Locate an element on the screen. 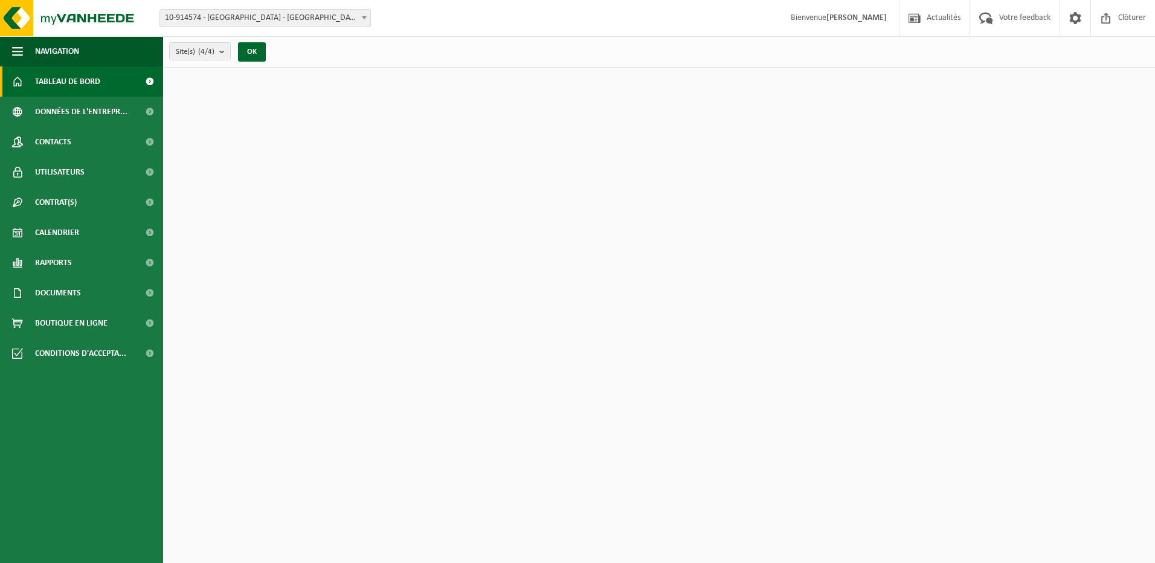  span: Tableau de bord is located at coordinates (68, 82).